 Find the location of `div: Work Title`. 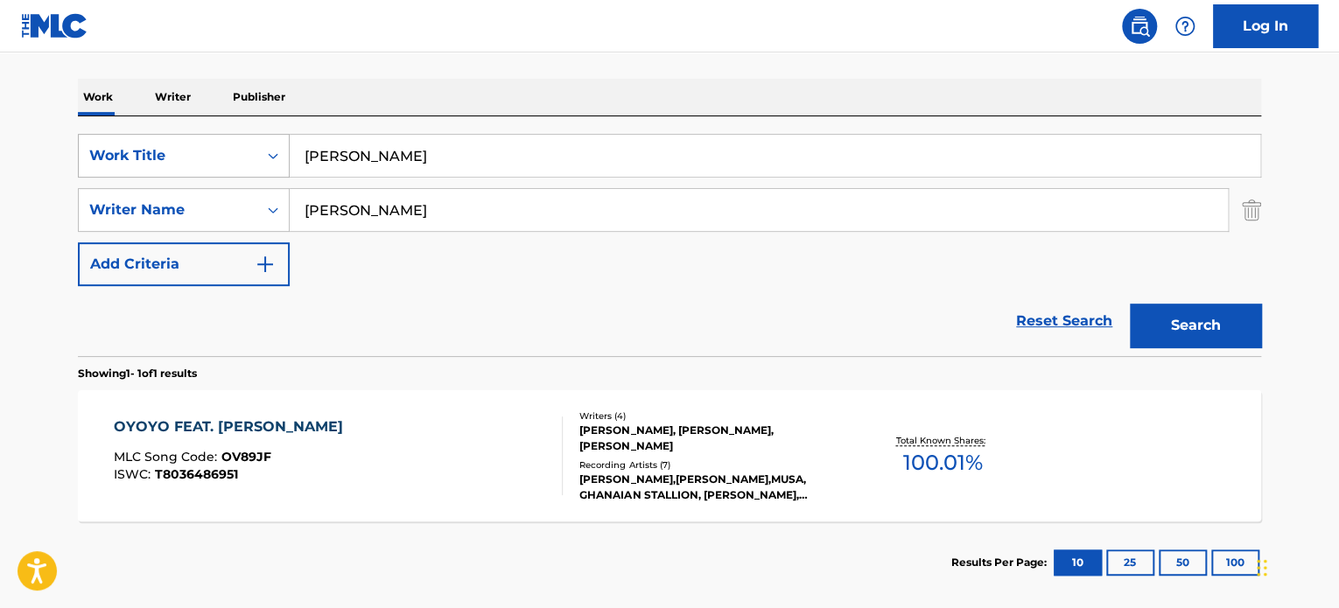

div: Work Title is located at coordinates (168, 156).